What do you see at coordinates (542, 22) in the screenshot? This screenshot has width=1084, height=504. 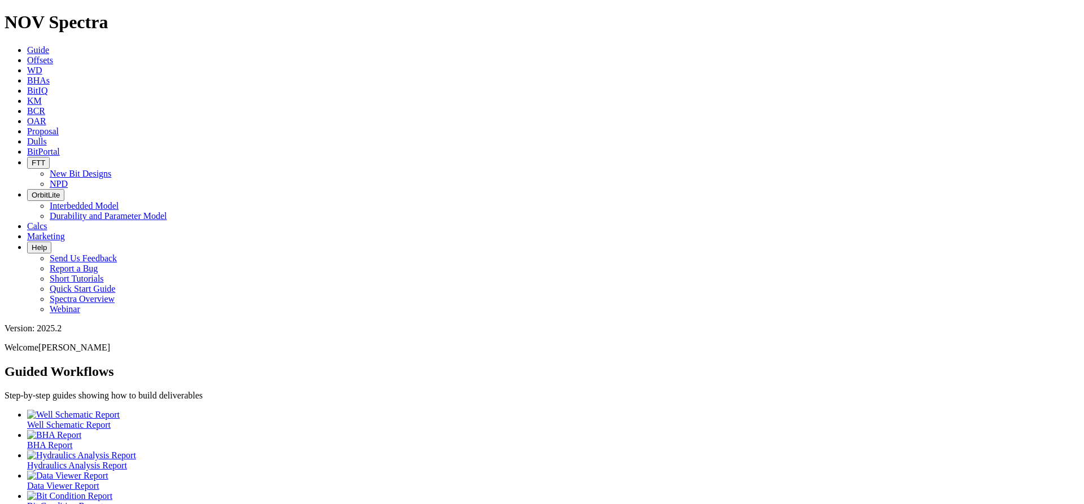 I see `h1: NOV Spectra` at bounding box center [542, 22].